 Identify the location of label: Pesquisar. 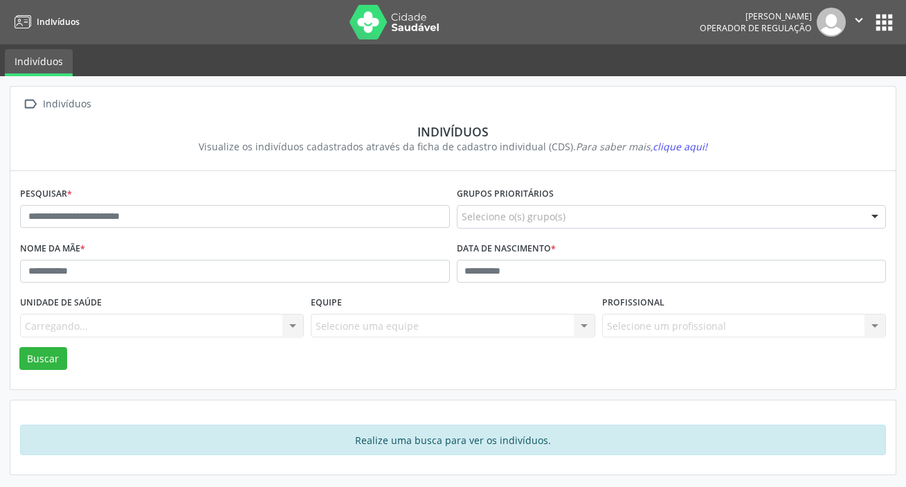
(46, 194).